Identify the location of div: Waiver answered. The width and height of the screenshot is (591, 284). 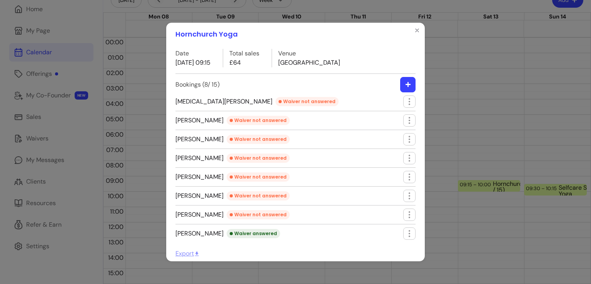
(253, 233).